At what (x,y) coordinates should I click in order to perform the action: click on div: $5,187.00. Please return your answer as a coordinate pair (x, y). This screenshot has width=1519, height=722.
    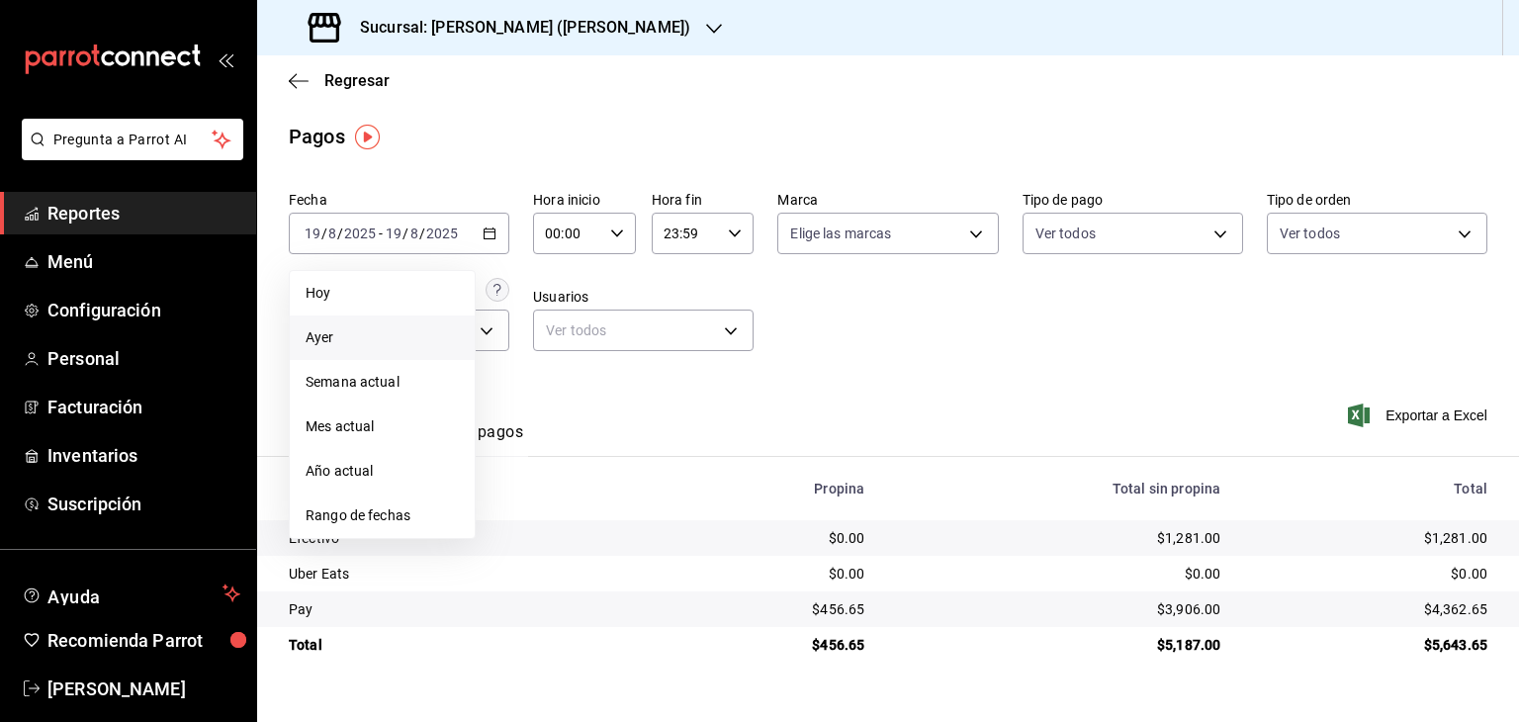
    Looking at the image, I should click on (1058, 645).